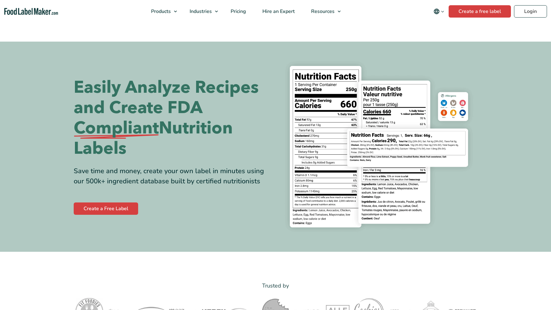 The image size is (551, 310). I want to click on span: Compliant, so click(116, 128).